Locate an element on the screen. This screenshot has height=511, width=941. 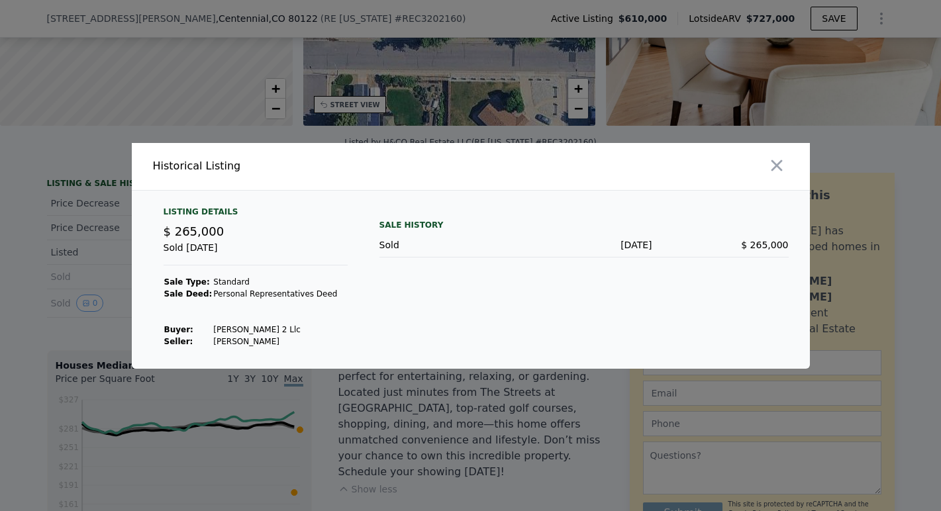
div: Sold is located at coordinates (448, 245).